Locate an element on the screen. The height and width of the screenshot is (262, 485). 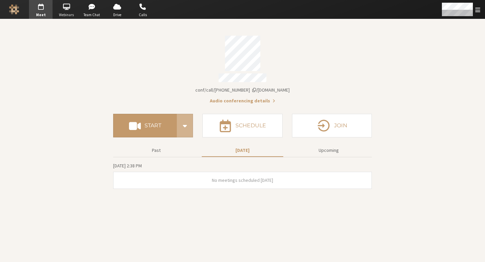
button: Copy my meeting room linkCopy my meeting room link is located at coordinates (242, 90).